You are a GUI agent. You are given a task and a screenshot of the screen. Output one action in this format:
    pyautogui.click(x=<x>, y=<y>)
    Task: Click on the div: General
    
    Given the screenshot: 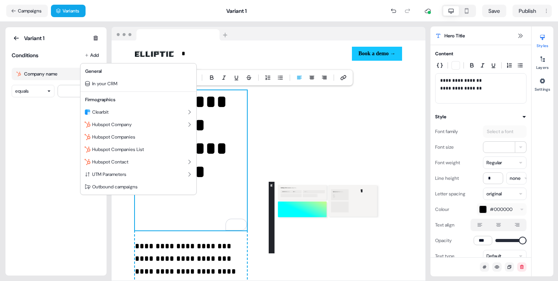 What is the action you would take?
    pyautogui.click(x=139, y=71)
    